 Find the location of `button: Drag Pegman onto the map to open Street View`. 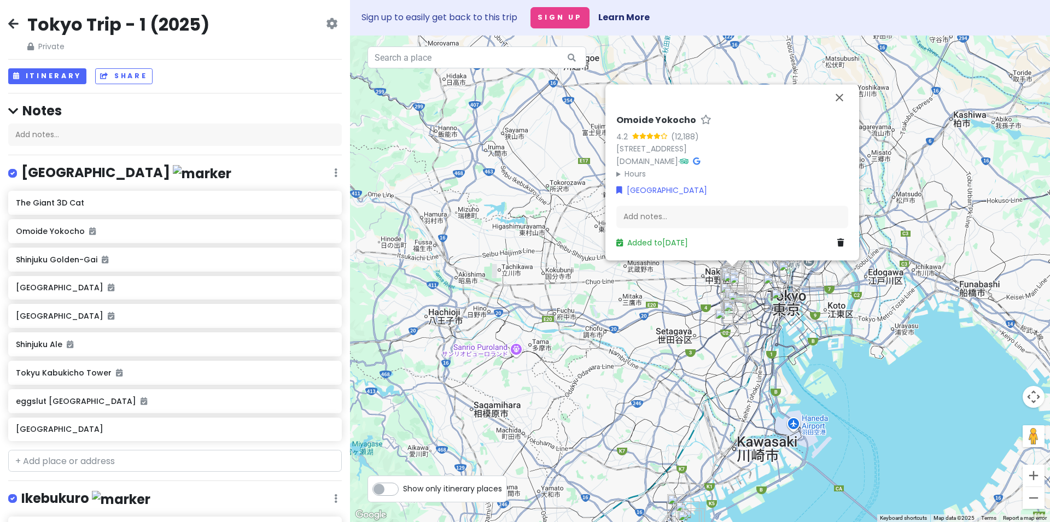

button: Drag Pegman onto the map to open Street View is located at coordinates (1034, 437).